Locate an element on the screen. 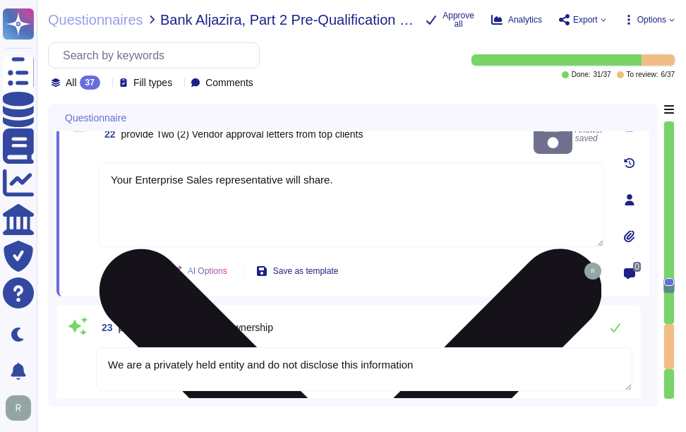 The height and width of the screenshot is (432, 686). div: 37 is located at coordinates (90, 83).